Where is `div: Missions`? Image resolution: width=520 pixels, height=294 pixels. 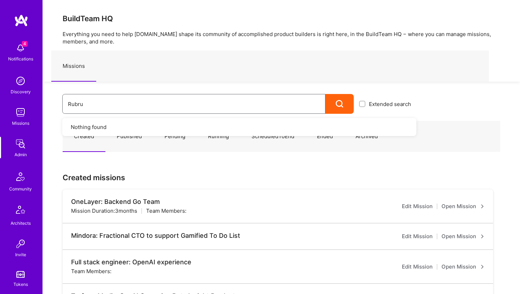
div: Missions is located at coordinates (20, 123).